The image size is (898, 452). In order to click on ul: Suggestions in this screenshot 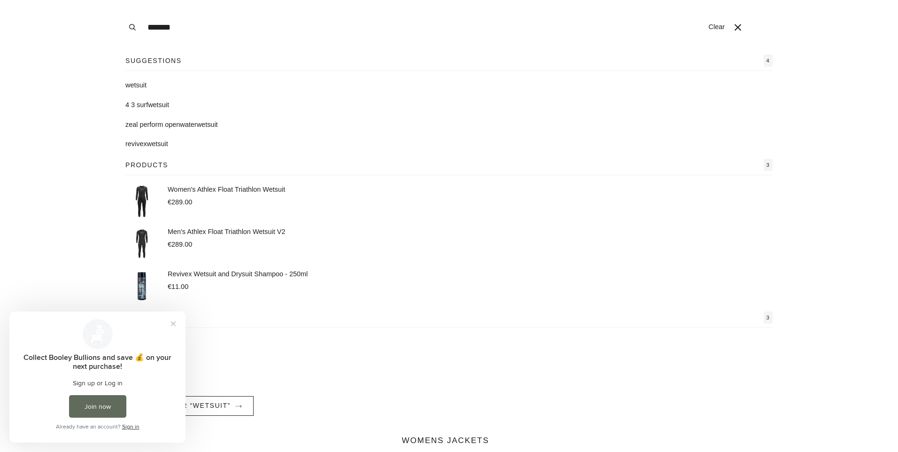, I will do `click(449, 115)`.